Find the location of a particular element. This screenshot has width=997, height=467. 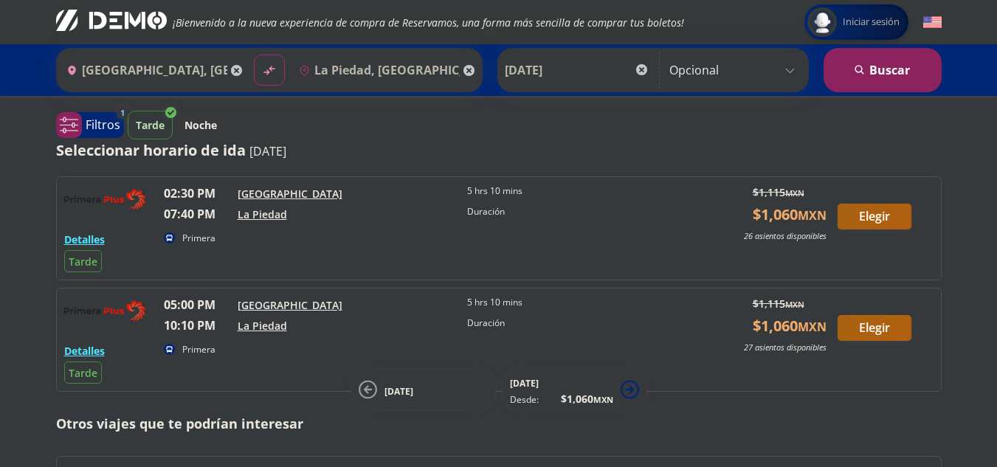

em: ¡Bienvenido a la nueva experiencia de compra de Reservamos, una forma más sencilla de comprar tus... is located at coordinates (428, 22).